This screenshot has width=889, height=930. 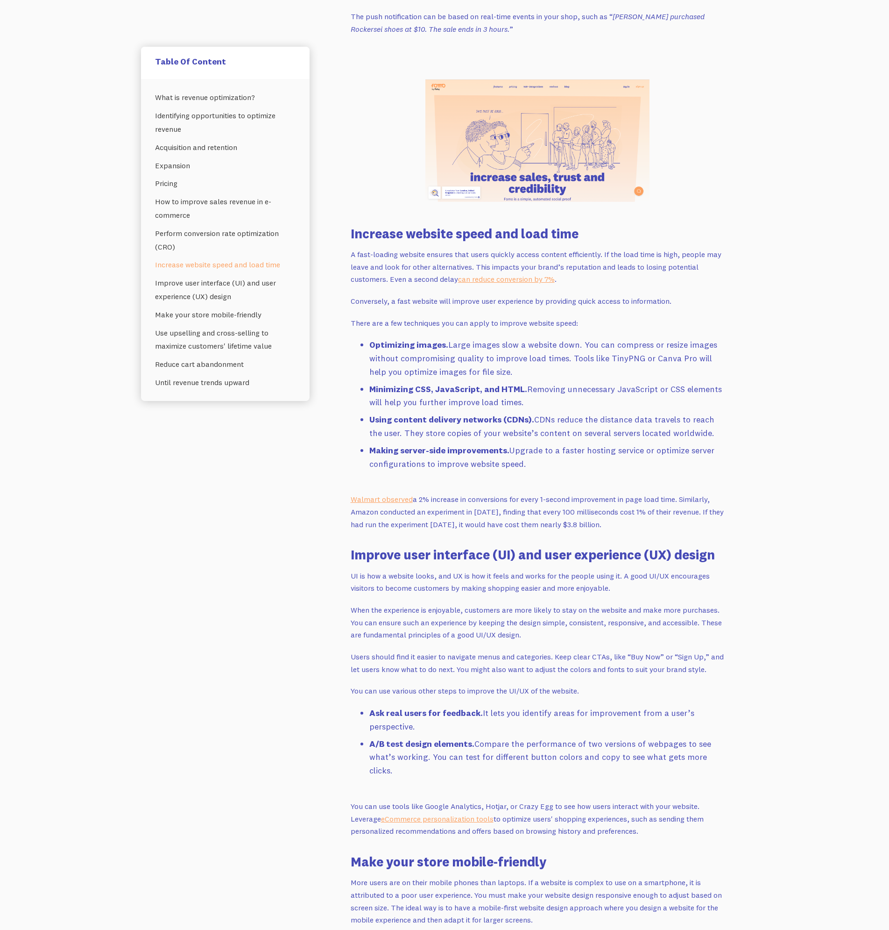 I want to click on a: Use upselling and cross-selling to maximize customers' lifetime value, so click(x=225, y=340).